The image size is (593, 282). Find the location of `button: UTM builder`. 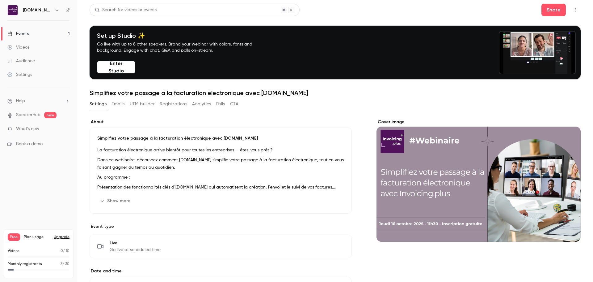

button: UTM builder is located at coordinates (142, 104).